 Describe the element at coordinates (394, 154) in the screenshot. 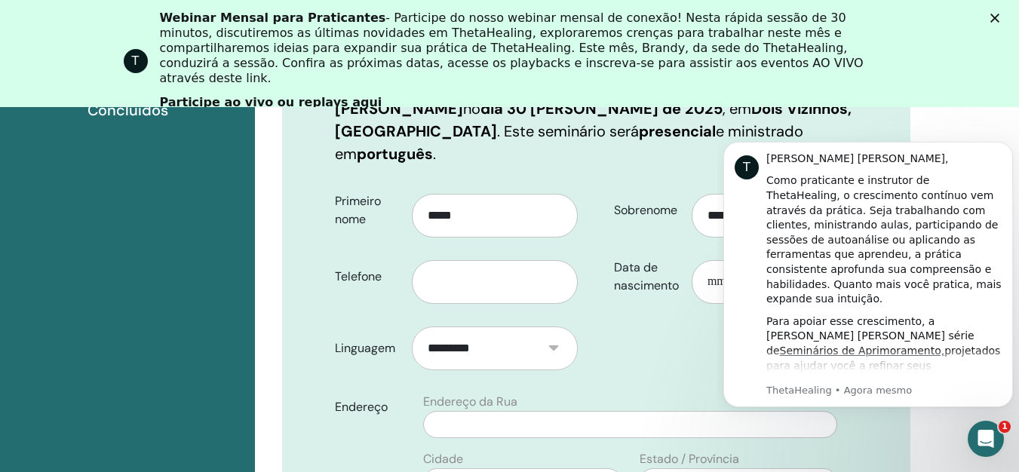

I see `font: português` at that location.